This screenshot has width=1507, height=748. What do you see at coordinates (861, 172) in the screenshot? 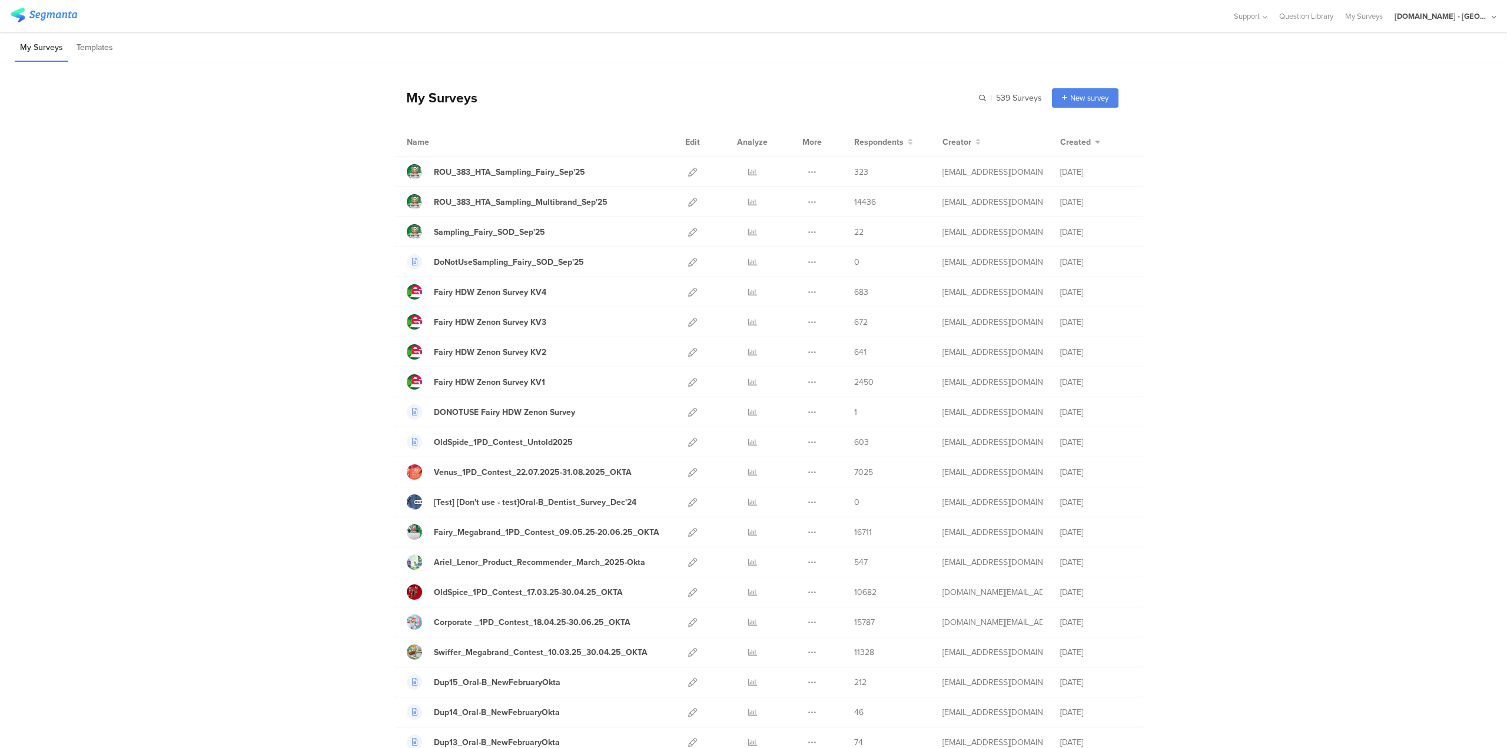
I see `span: 323` at bounding box center [861, 172].